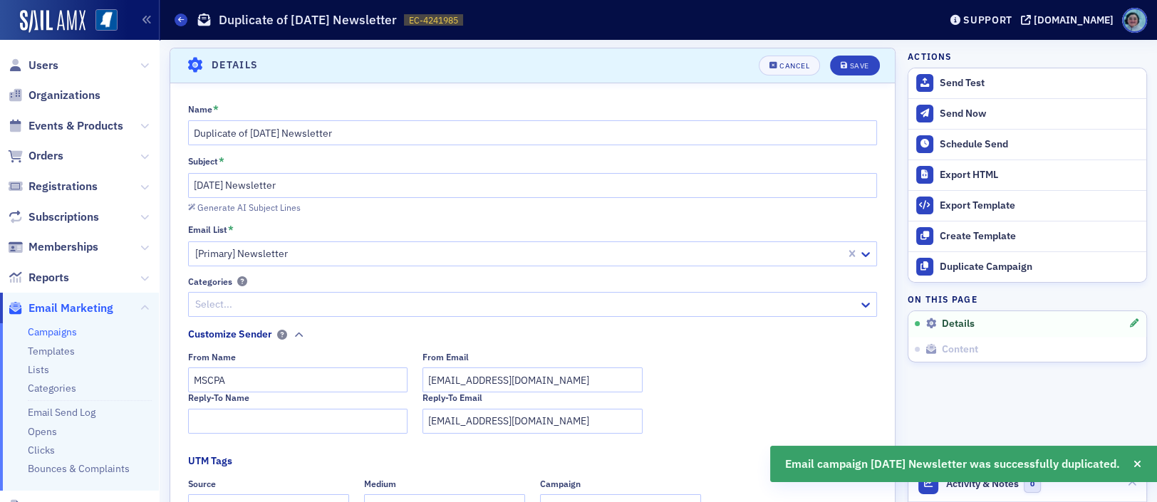 This screenshot has width=1157, height=502. I want to click on div: Campaign, so click(560, 484).